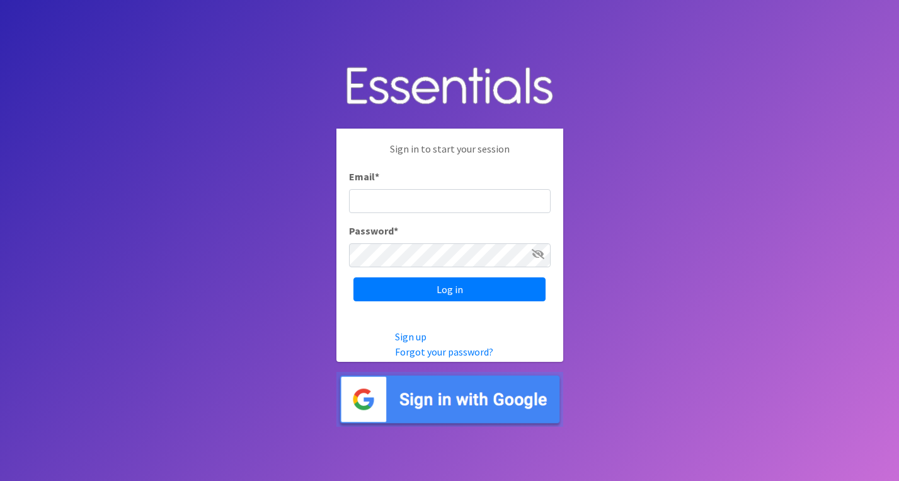 This screenshot has height=481, width=899. What do you see at coordinates (444, 352) in the screenshot?
I see `a: Forgot your password?` at bounding box center [444, 352].